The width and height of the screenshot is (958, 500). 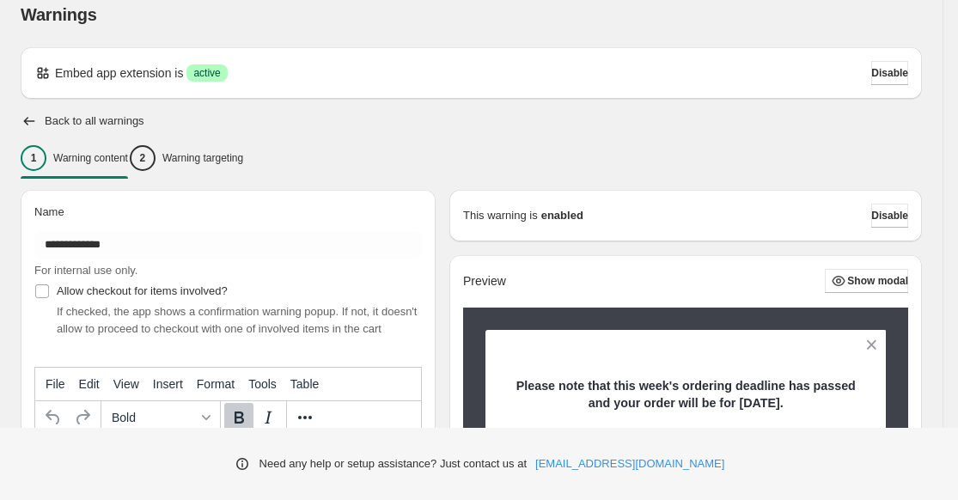 I want to click on span: View, so click(x=126, y=384).